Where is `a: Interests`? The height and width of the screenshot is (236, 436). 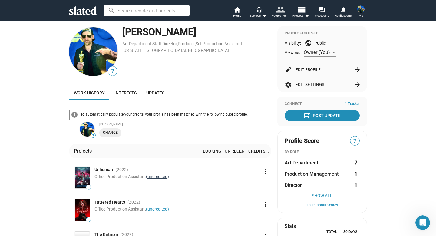 a: Interests is located at coordinates (125, 93).